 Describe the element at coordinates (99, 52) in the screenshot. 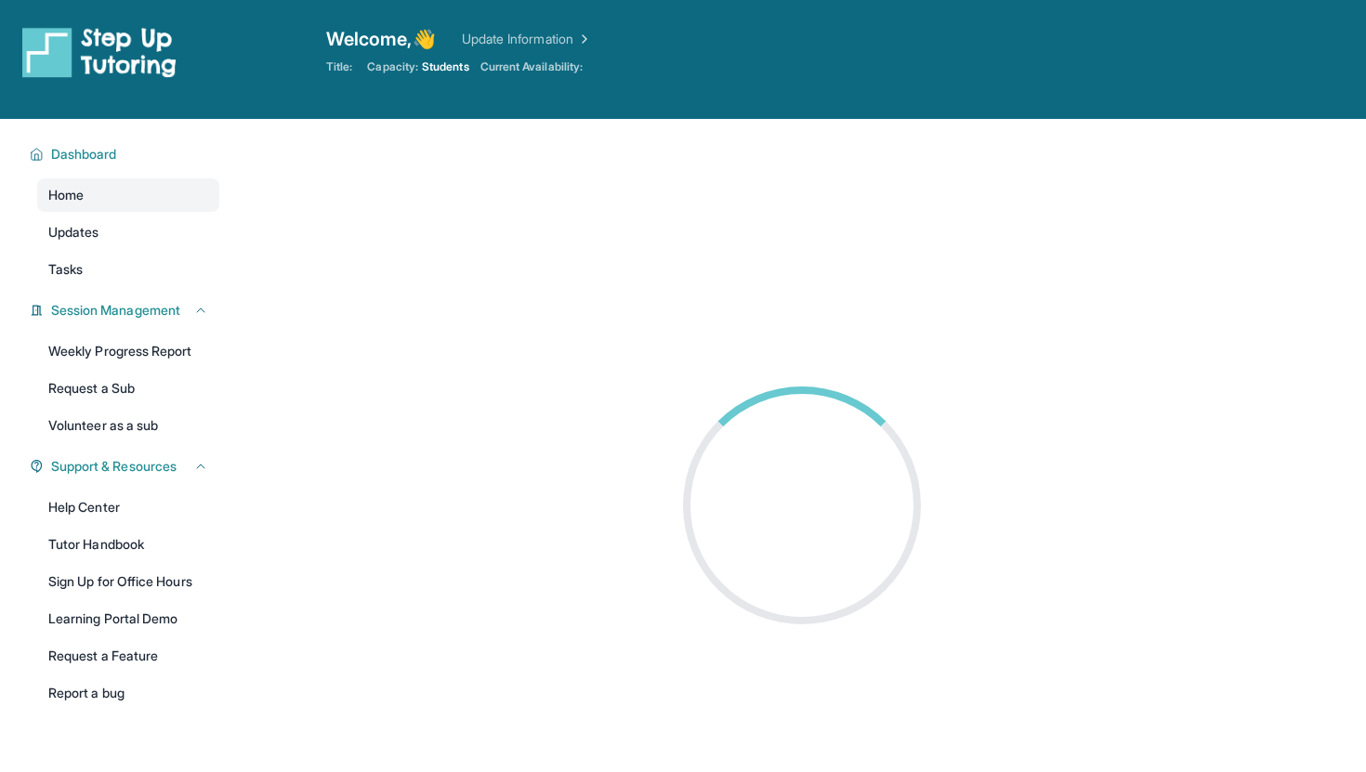

I see `img: logo` at that location.